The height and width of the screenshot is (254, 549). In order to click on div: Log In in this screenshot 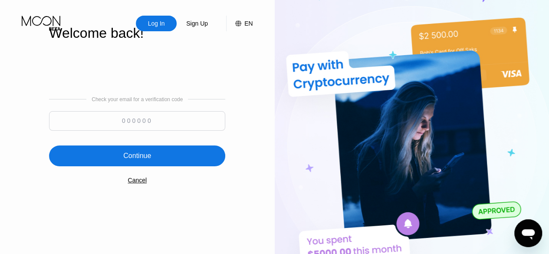, I will do `click(156, 23)`.